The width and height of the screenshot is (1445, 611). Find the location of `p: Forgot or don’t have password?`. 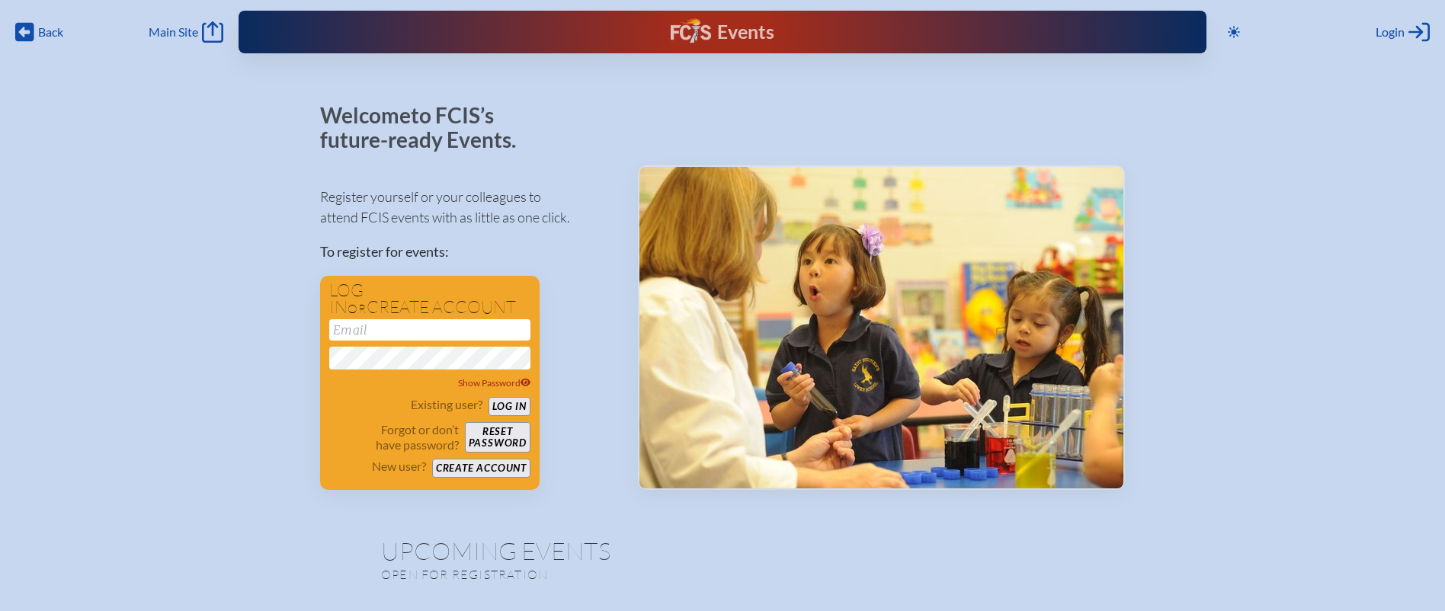

p: Forgot or don’t have password? is located at coordinates (394, 438).